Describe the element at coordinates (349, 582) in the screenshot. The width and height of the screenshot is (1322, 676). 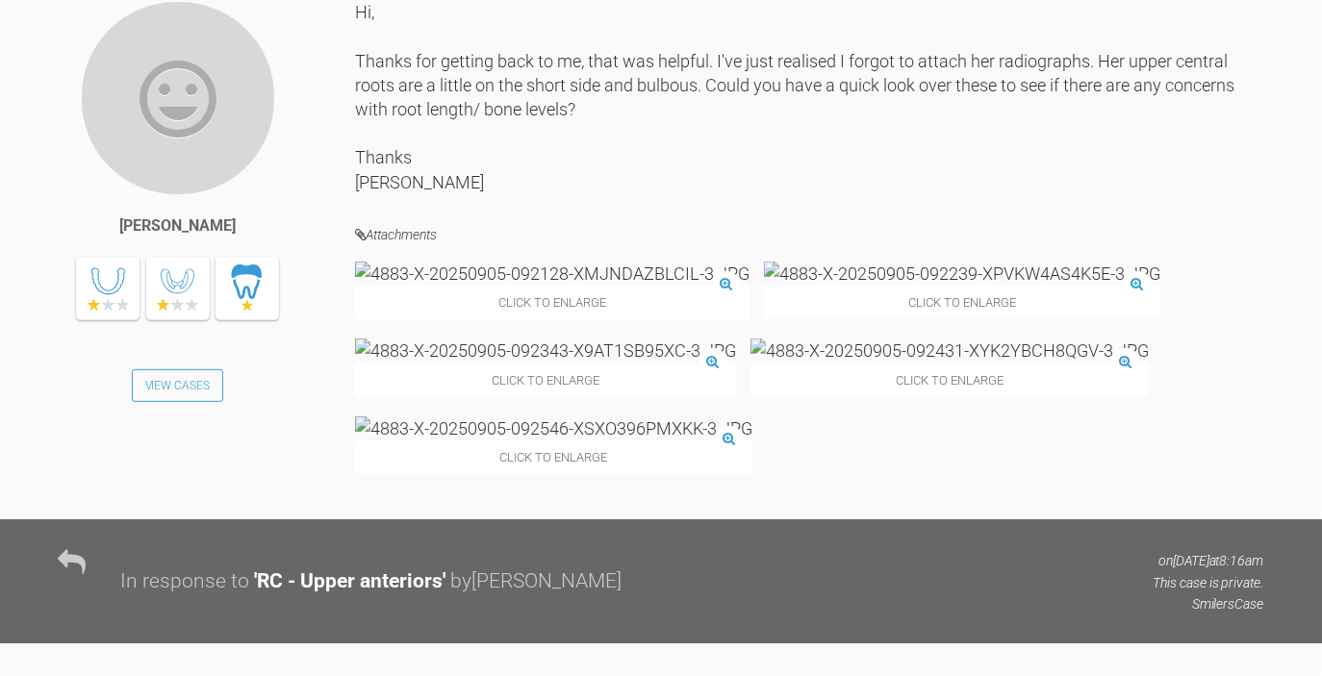
I see `div: ' RC - Upper anteriors '` at that location.